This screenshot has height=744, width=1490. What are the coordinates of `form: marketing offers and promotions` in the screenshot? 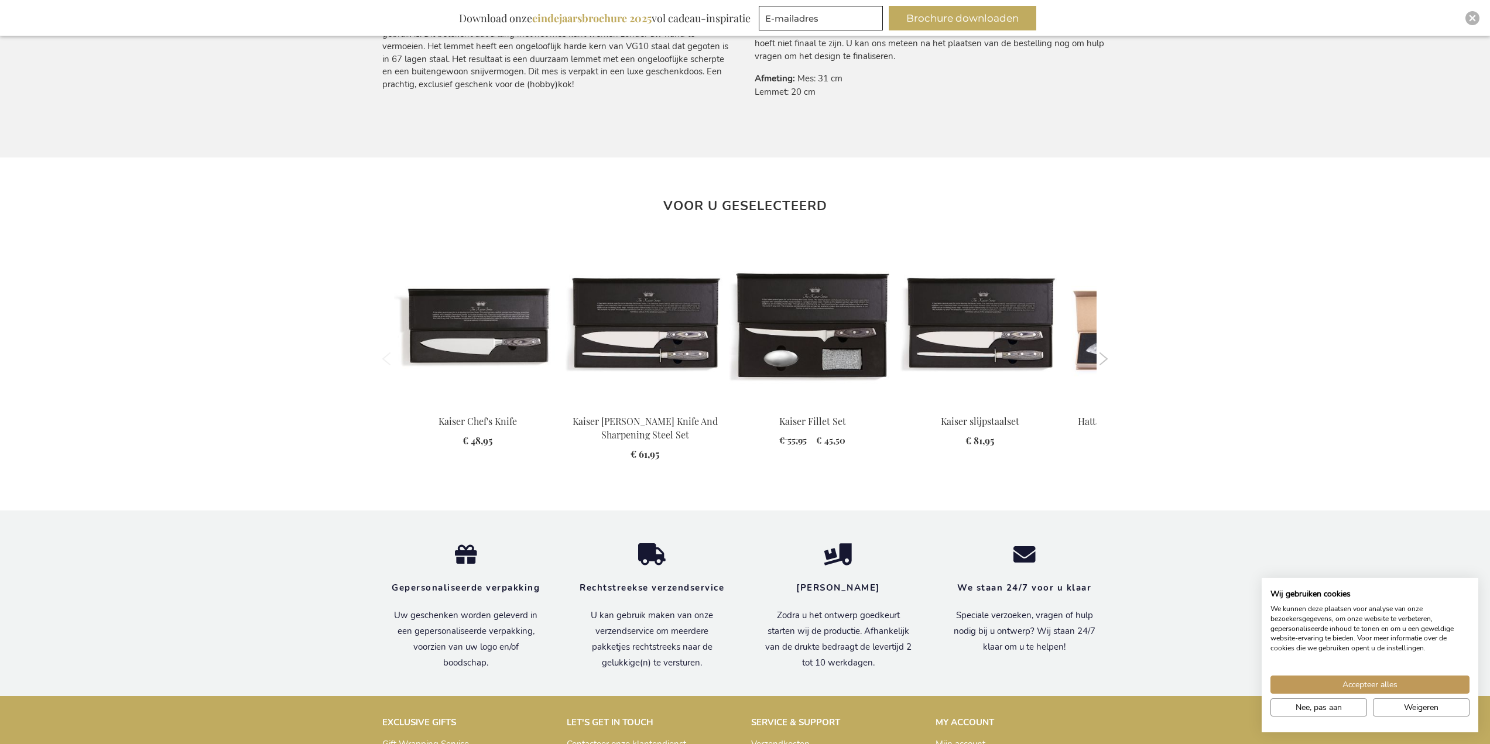 It's located at (822, 20).